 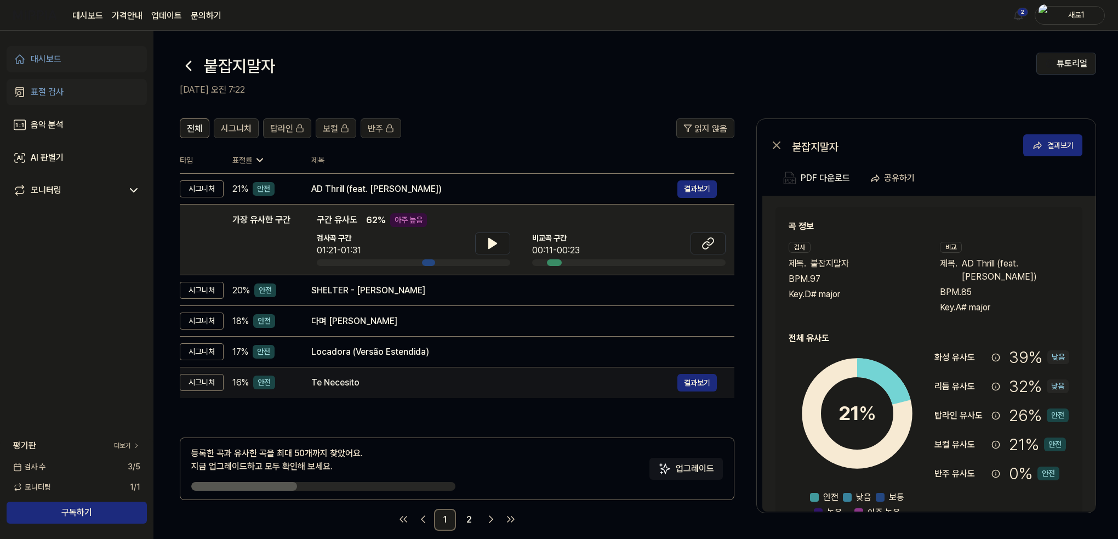 I want to click on div: 검사, so click(x=799, y=247).